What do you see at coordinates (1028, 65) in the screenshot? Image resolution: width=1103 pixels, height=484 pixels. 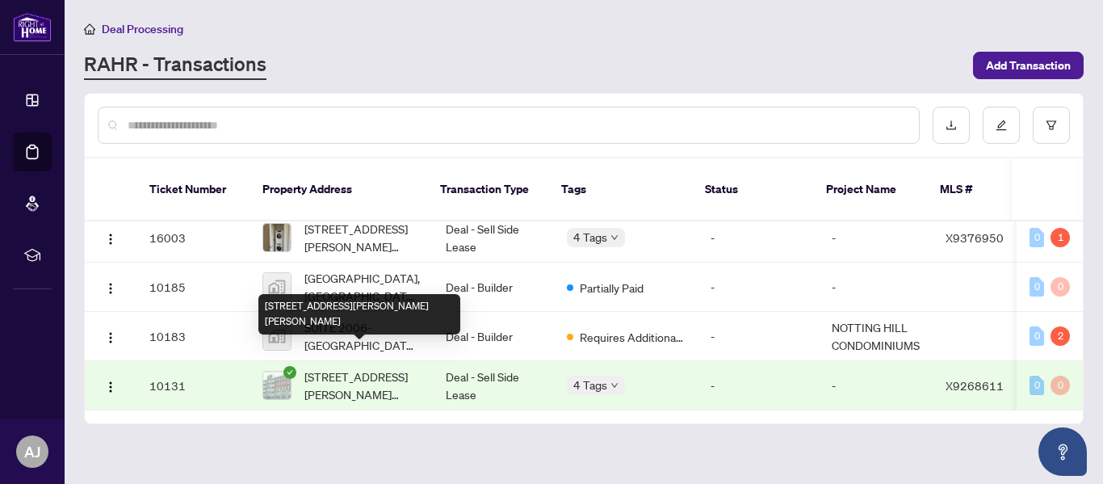 I see `button: Add Transaction` at bounding box center [1028, 65].